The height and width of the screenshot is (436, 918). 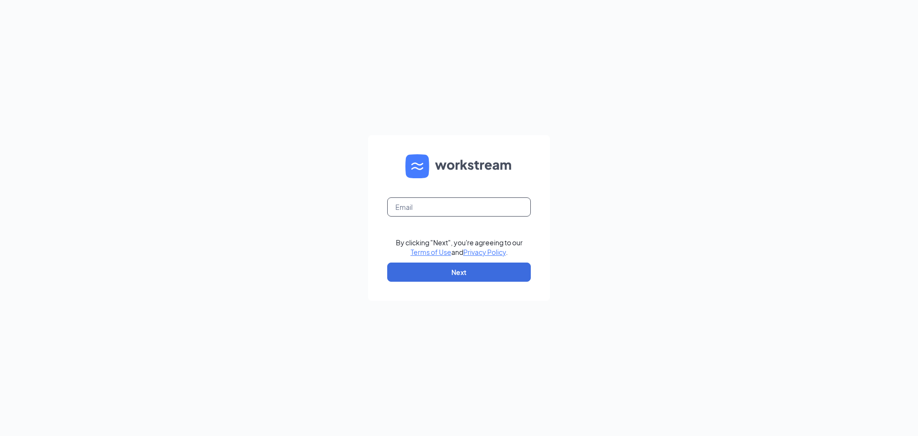 I want to click on button: Next, so click(x=459, y=272).